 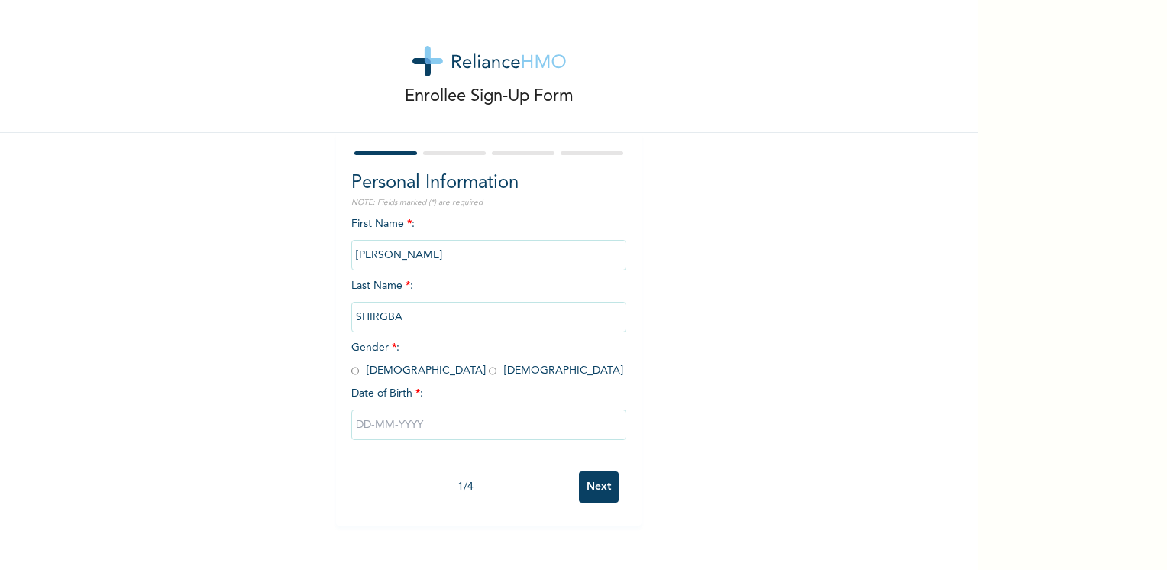 What do you see at coordinates (489, 96) in the screenshot?
I see `p: Enrollee Sign-Up Form` at bounding box center [489, 96].